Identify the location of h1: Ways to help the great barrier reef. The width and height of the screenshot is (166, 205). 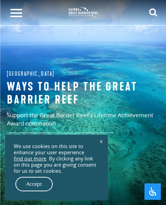
(83, 93).